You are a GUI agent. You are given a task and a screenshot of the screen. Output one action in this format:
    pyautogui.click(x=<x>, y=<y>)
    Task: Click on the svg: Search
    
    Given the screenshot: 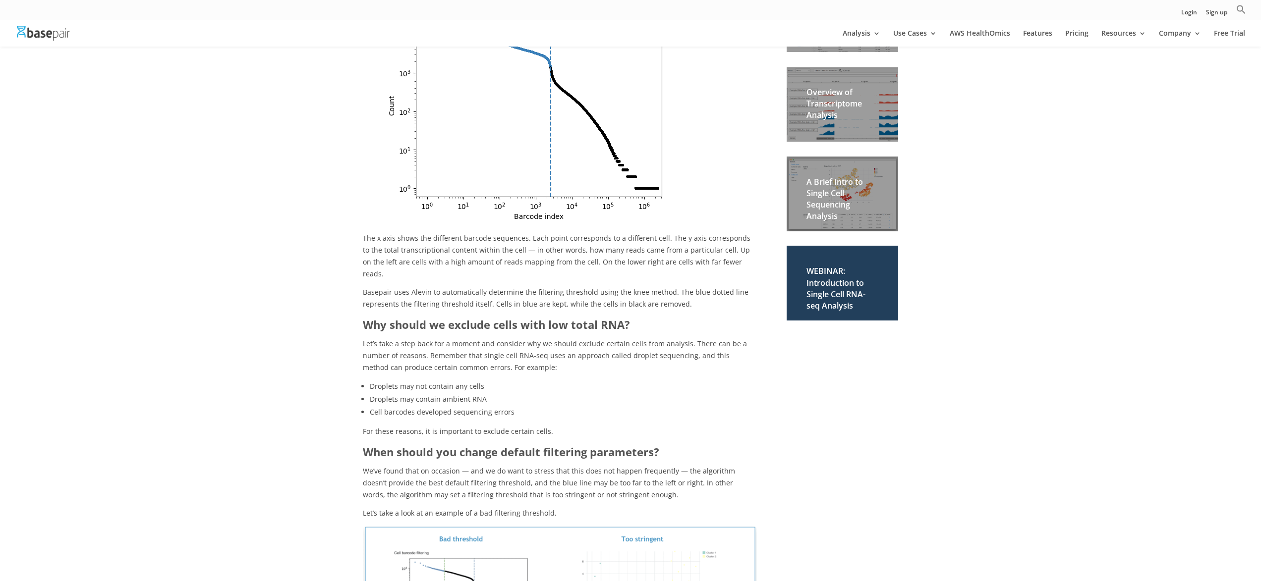 What is the action you would take?
    pyautogui.click(x=1241, y=9)
    